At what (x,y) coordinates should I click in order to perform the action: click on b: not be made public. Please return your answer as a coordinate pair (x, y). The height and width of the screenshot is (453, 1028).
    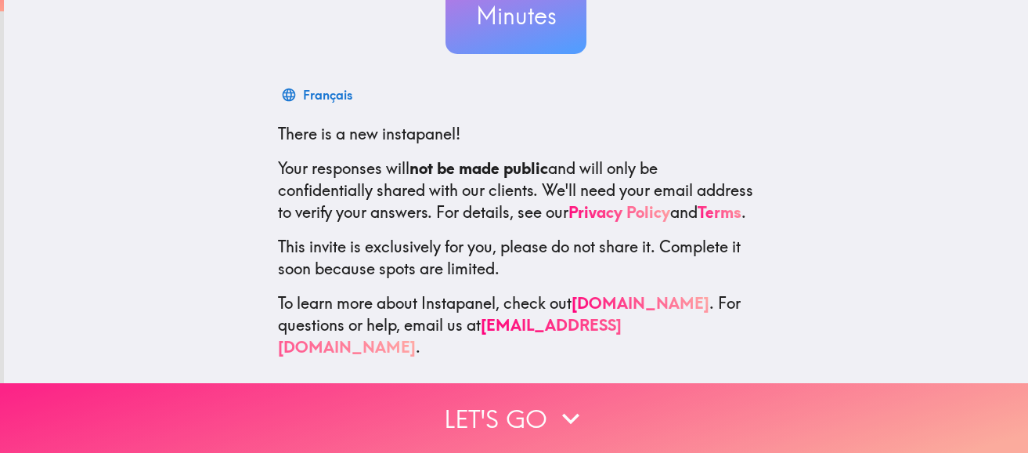
    Looking at the image, I should click on (478, 168).